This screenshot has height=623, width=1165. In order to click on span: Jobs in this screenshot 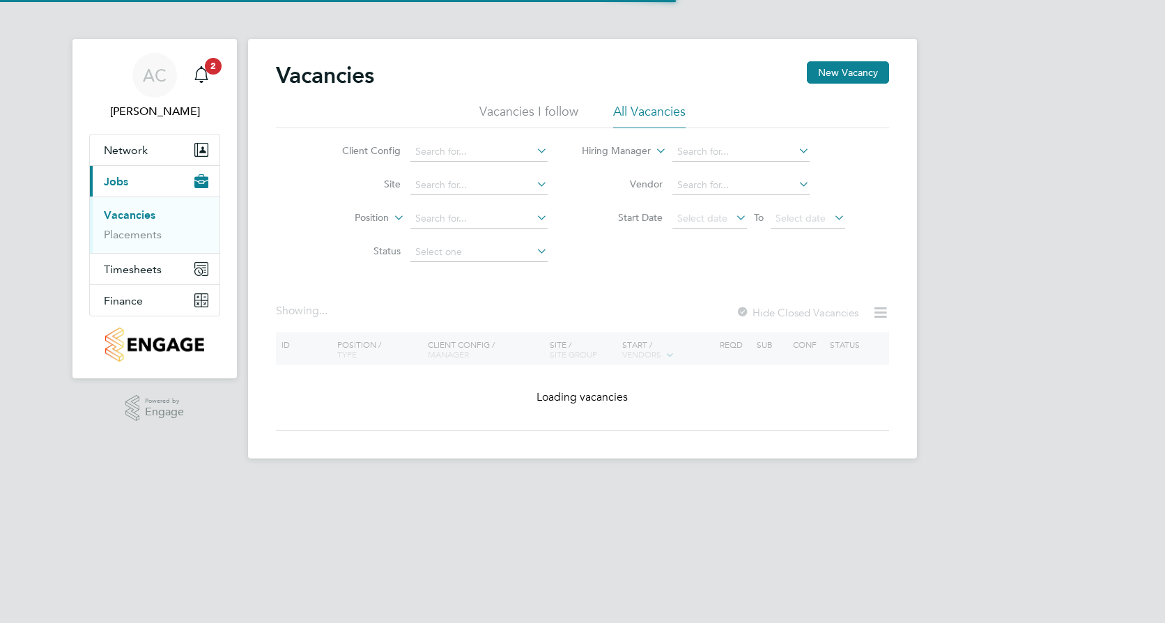, I will do `click(116, 181)`.